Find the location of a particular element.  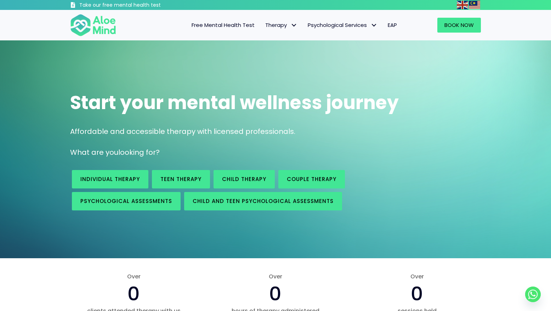

a: Child and Teen Psychological assessments is located at coordinates (263, 201).